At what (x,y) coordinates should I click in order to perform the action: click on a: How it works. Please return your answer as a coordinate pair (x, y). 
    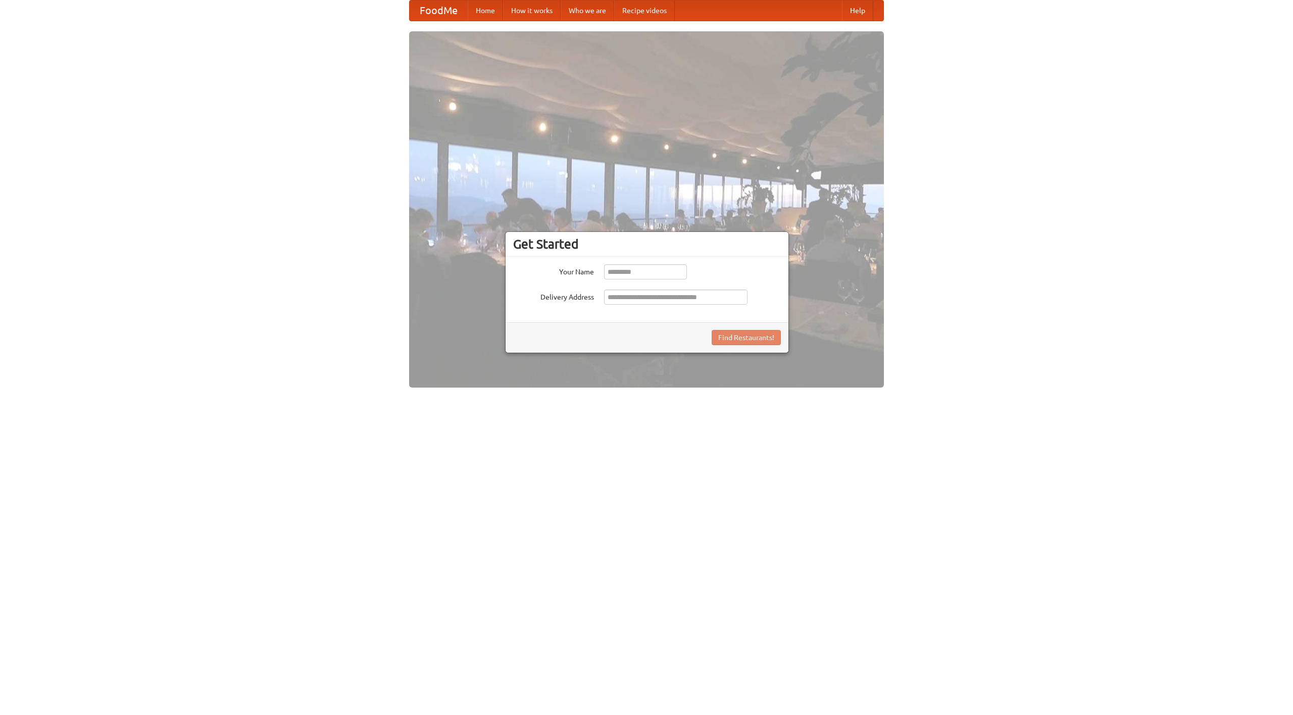
    Looking at the image, I should click on (532, 11).